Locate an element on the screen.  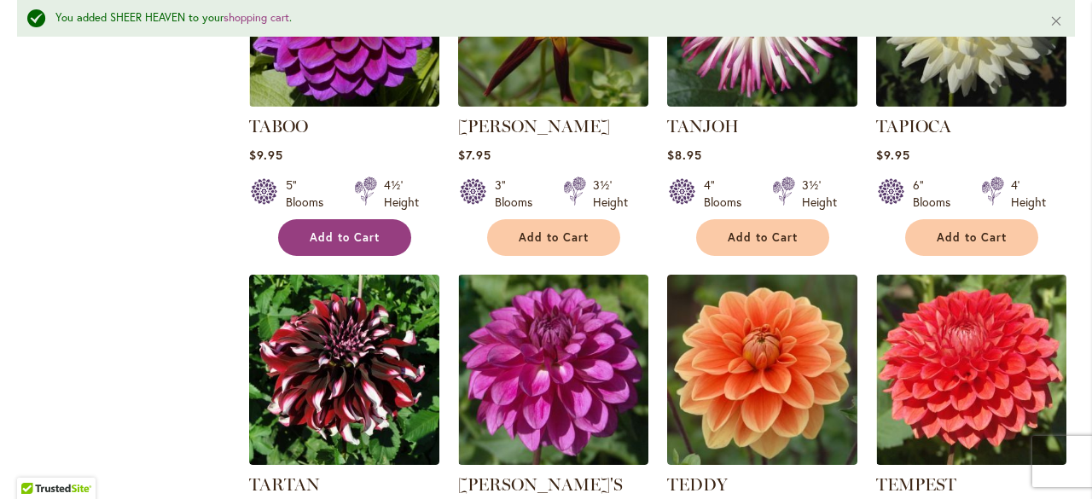
div: 4" Blooms is located at coordinates (728, 194).